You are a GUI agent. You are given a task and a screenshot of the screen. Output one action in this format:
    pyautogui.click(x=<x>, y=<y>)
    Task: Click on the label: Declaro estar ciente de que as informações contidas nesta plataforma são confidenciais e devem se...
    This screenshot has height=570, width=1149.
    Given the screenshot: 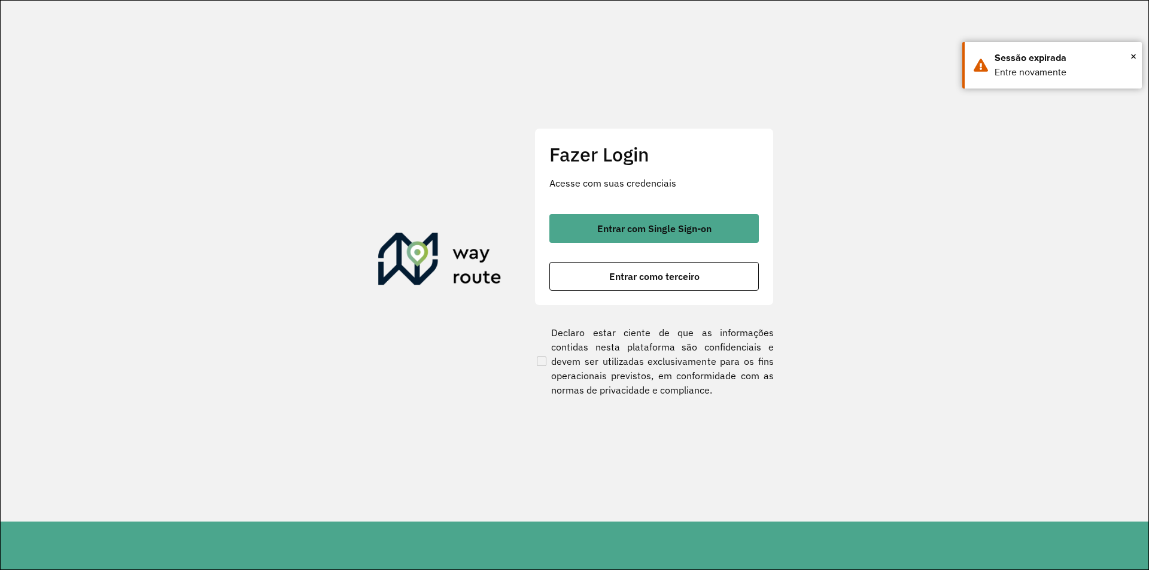 What is the action you would take?
    pyautogui.click(x=654, y=361)
    